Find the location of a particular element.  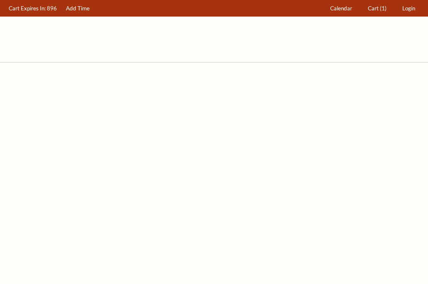

span: Cart is located at coordinates (373, 8).